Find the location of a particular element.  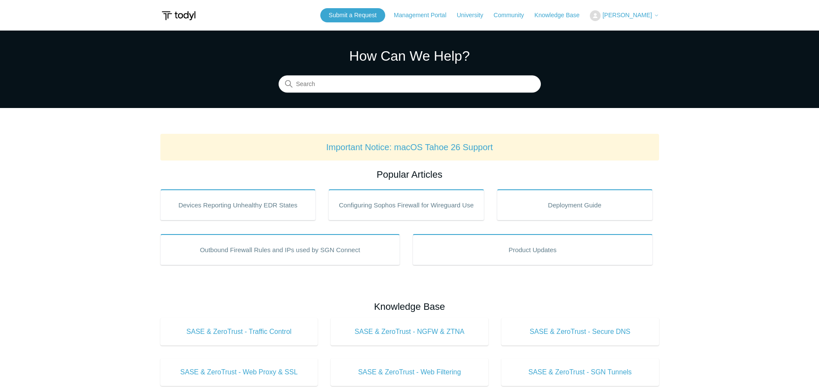

a: SASE & ZeroTrust - Web Filtering is located at coordinates (409, 372).